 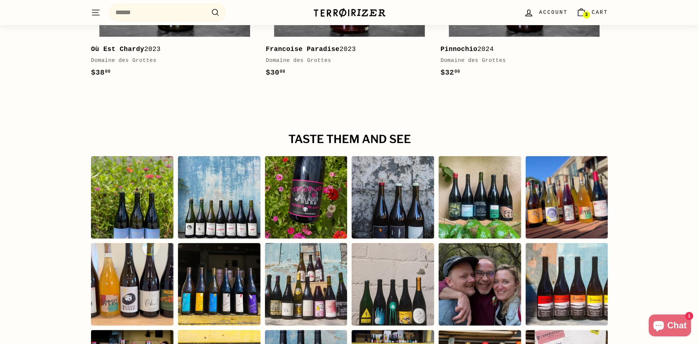 What do you see at coordinates (600, 12) in the screenshot?
I see `span: Cart` at bounding box center [600, 12].